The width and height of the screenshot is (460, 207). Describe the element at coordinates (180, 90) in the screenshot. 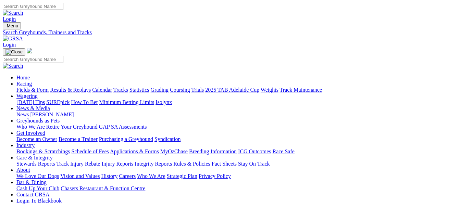

I see `a: Coursing` at that location.